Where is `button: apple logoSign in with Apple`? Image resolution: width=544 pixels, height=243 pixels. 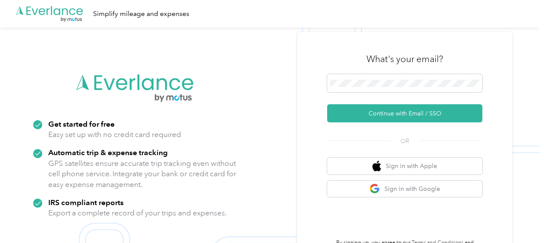 button: apple logoSign in with Apple is located at coordinates (404, 166).